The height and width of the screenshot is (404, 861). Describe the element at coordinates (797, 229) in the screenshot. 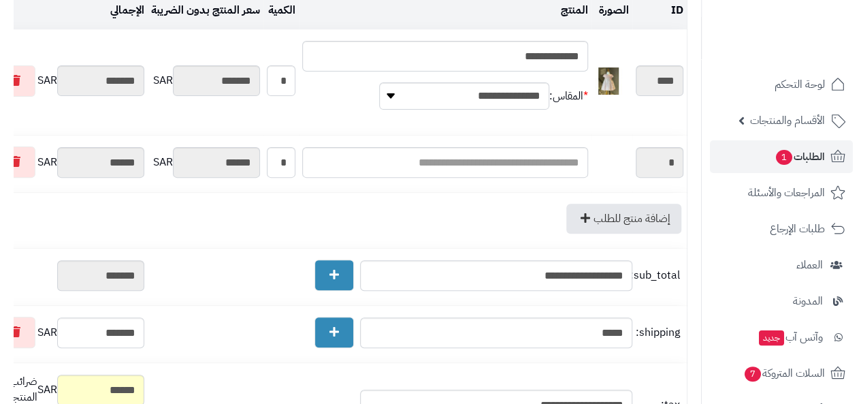

I see `span: طلبات الإرجاع` at that location.